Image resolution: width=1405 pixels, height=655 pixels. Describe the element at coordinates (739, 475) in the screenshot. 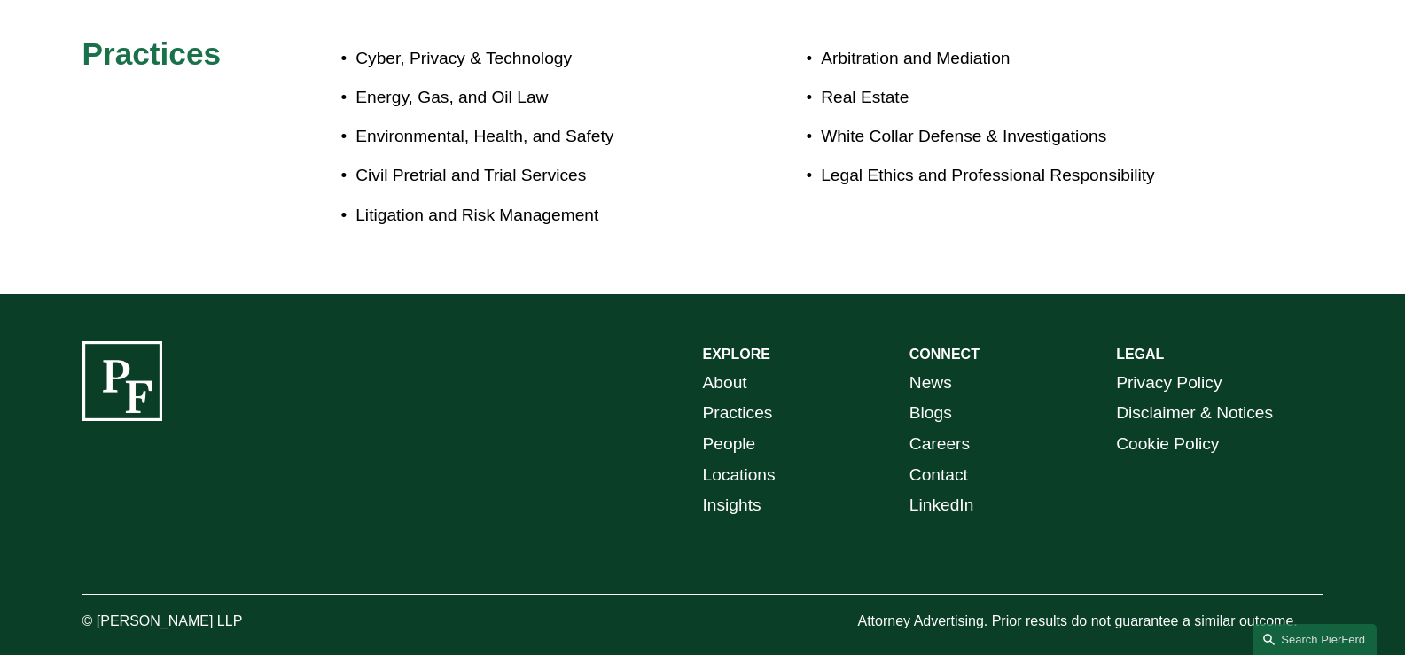

I see `a: Locations` at that location.